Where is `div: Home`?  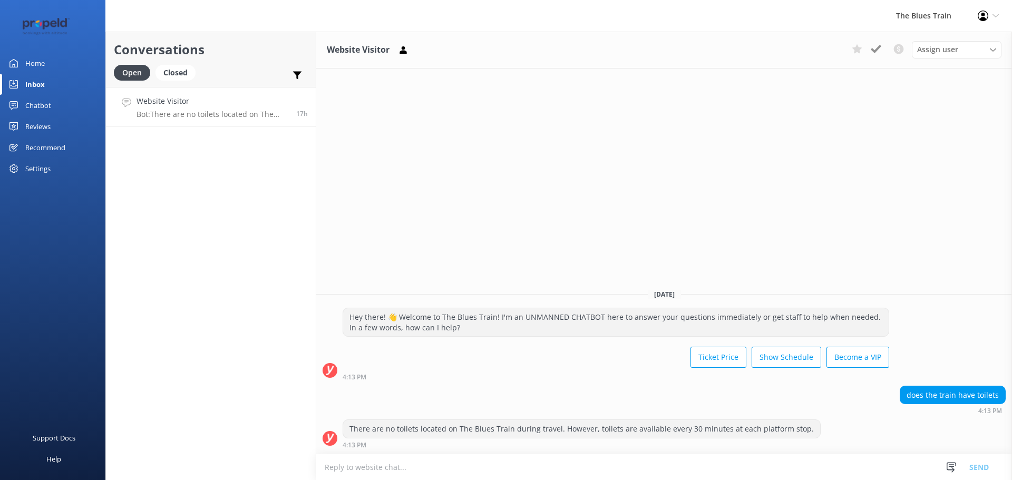
div: Home is located at coordinates (35, 63).